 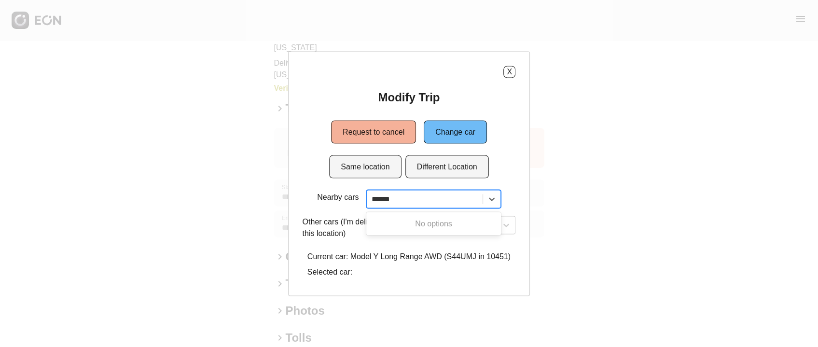 I want to click on button: Request to cancel, so click(x=373, y=132).